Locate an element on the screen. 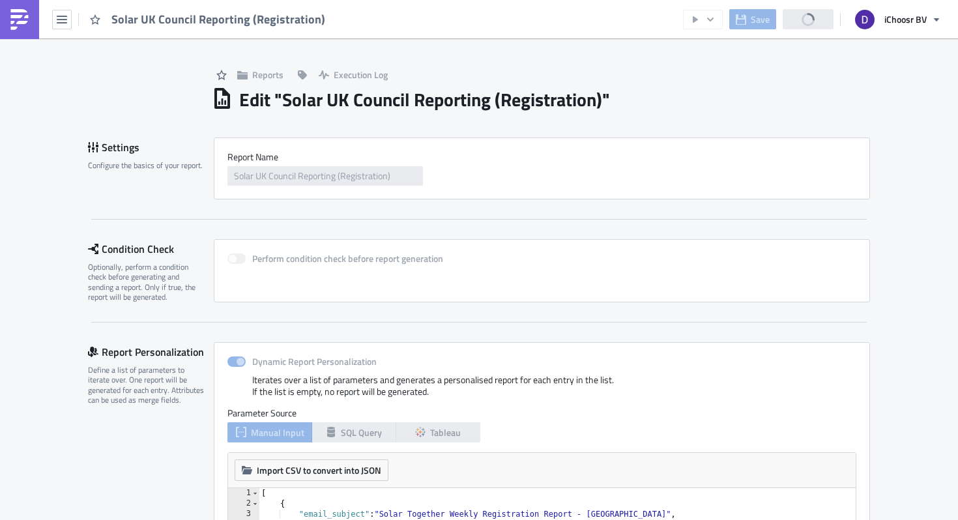 The image size is (958, 520). img: Avatar is located at coordinates (865, 20).